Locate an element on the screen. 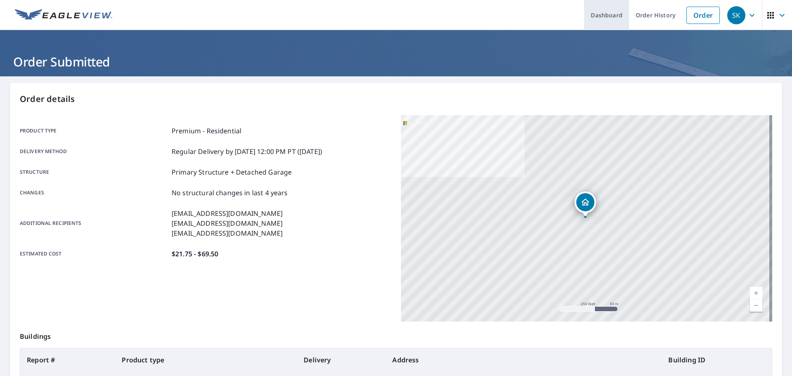  p: Structure is located at coordinates (94, 172).